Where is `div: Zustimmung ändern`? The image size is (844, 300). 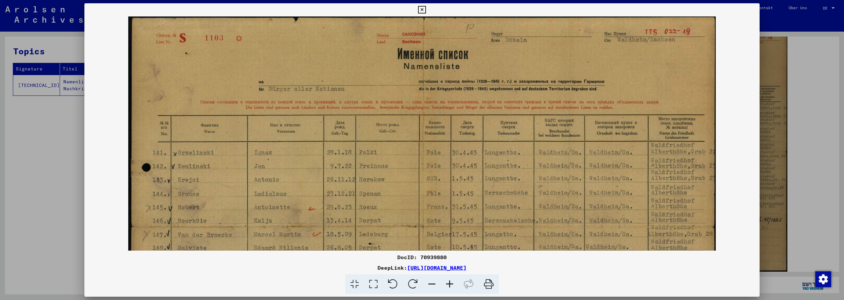 div: Zustimmung ändern is located at coordinates (822, 279).